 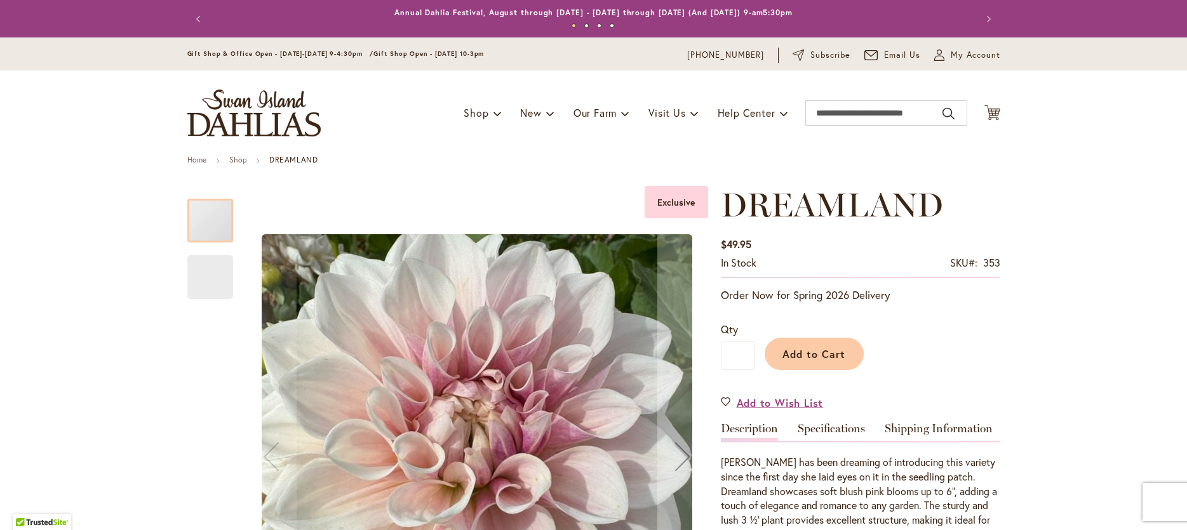 I want to click on div: Availability, so click(x=739, y=263).